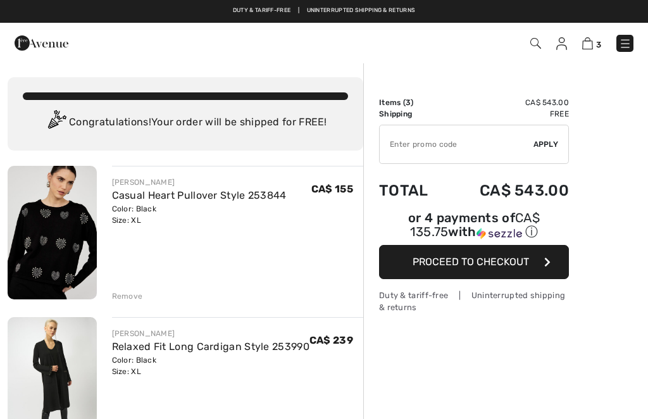 The height and width of the screenshot is (419, 648). I want to click on img: Menu, so click(625, 44).